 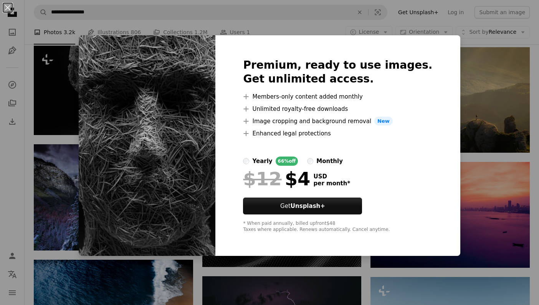 I want to click on input: monthly, so click(x=310, y=161).